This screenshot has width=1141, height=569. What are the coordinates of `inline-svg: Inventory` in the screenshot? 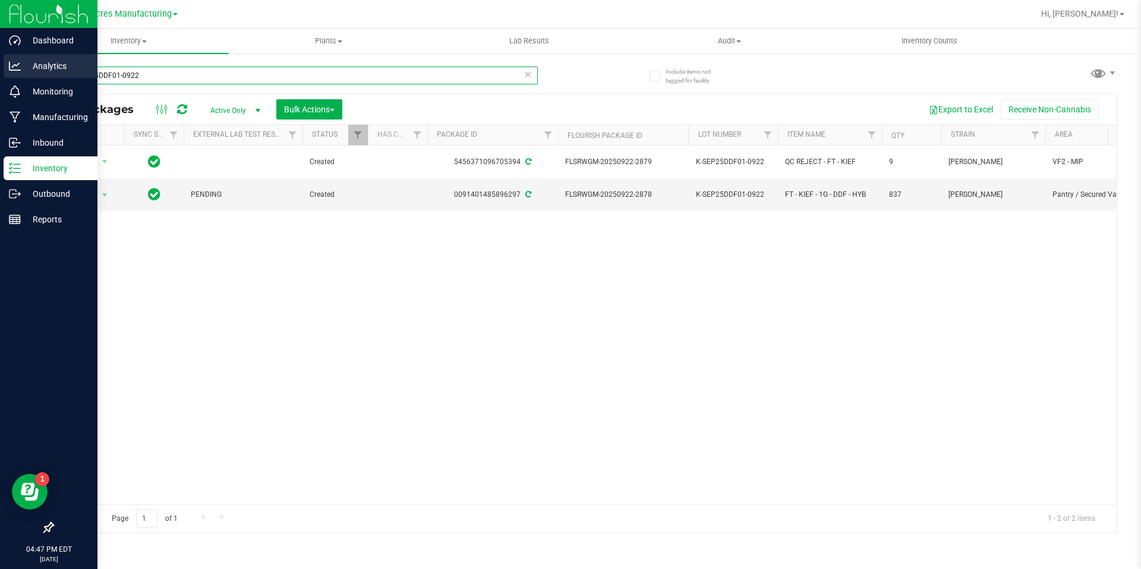 It's located at (15, 168).